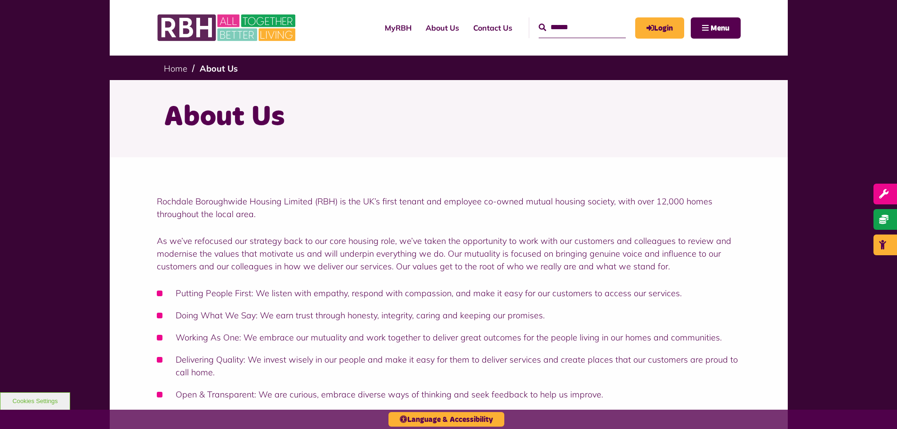 This screenshot has height=429, width=897. Describe the element at coordinates (449, 253) in the screenshot. I see `p: As we’ve refocused our strategy back to our core housing role, we’ve taken the opportunity to wor...` at that location.